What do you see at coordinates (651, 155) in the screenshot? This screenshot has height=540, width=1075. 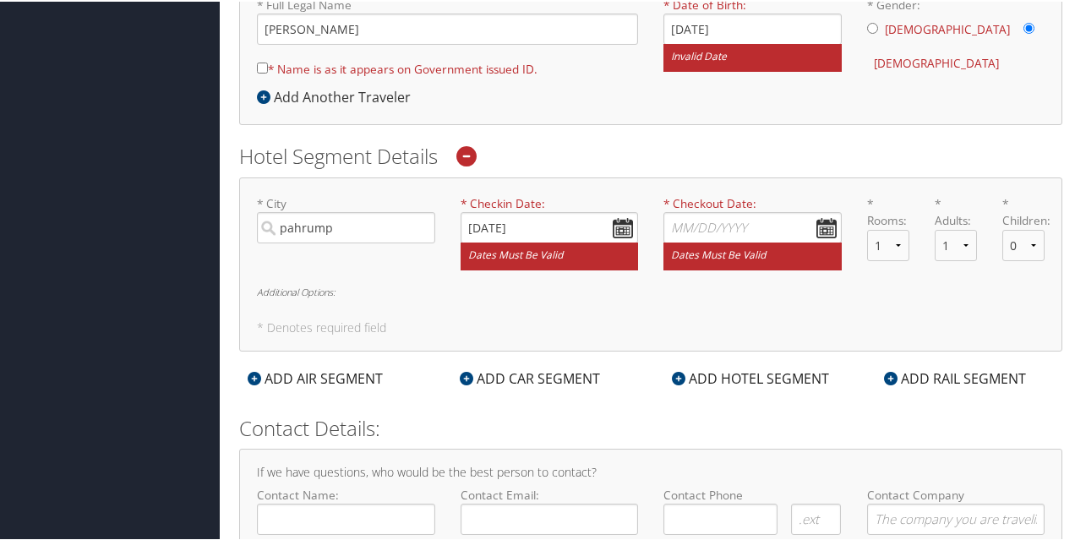 I see `h2: Hotel Segment Details` at bounding box center [651, 155].